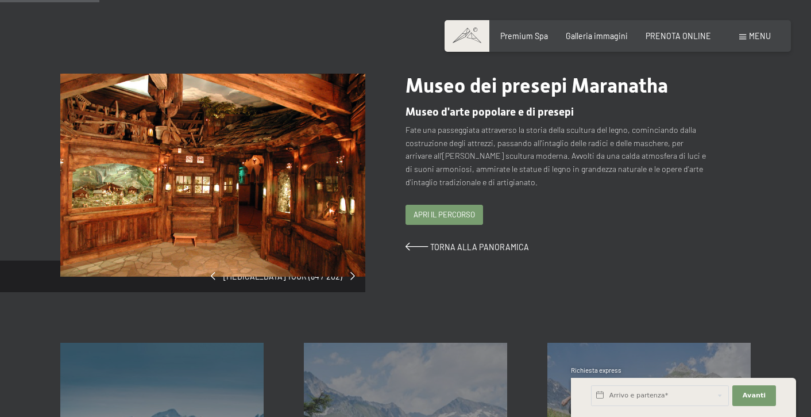 The height and width of the screenshot is (417, 811). What do you see at coordinates (524, 36) in the screenshot?
I see `a: Premium Spa` at bounding box center [524, 36].